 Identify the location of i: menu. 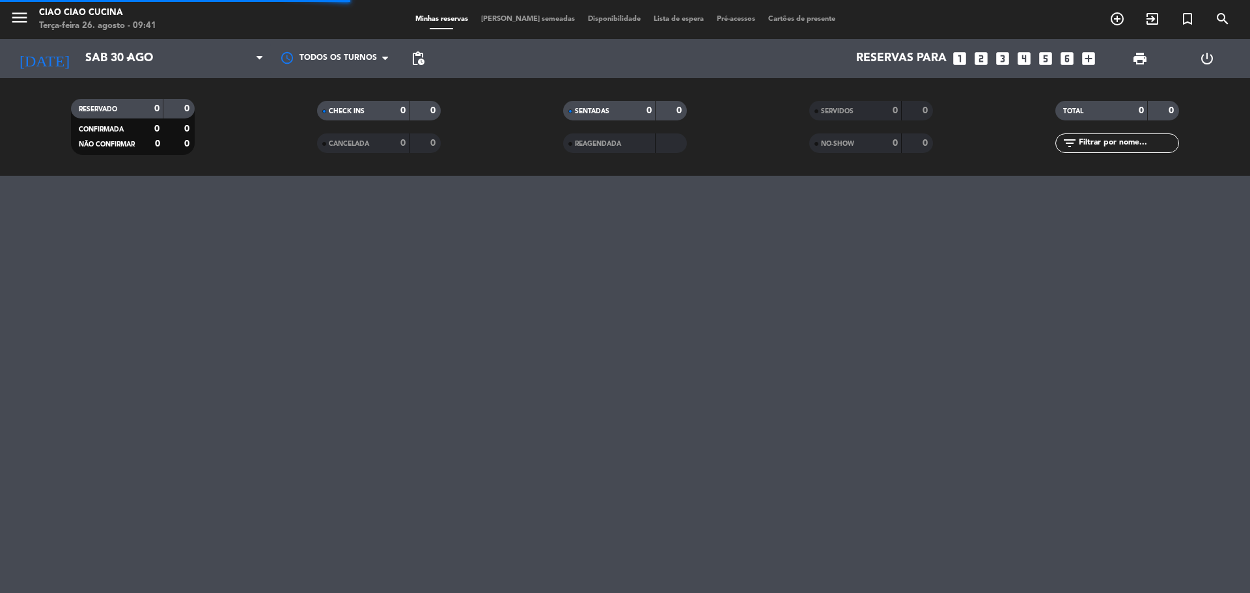
(20, 18).